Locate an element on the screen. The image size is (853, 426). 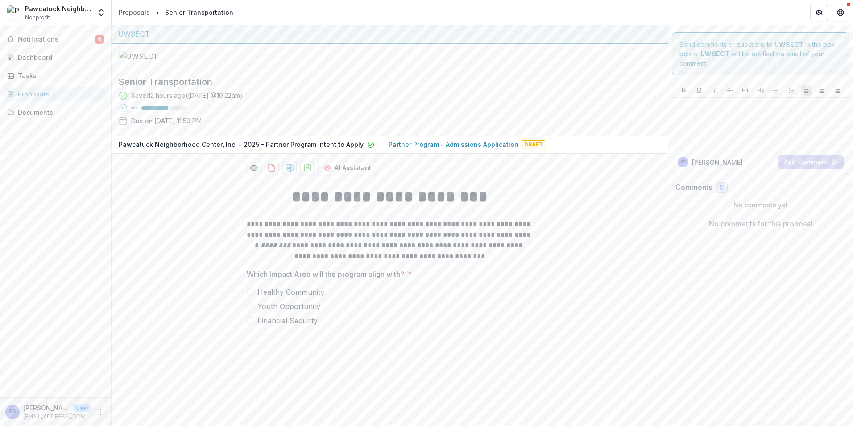
a: Documents is located at coordinates (55, 112).